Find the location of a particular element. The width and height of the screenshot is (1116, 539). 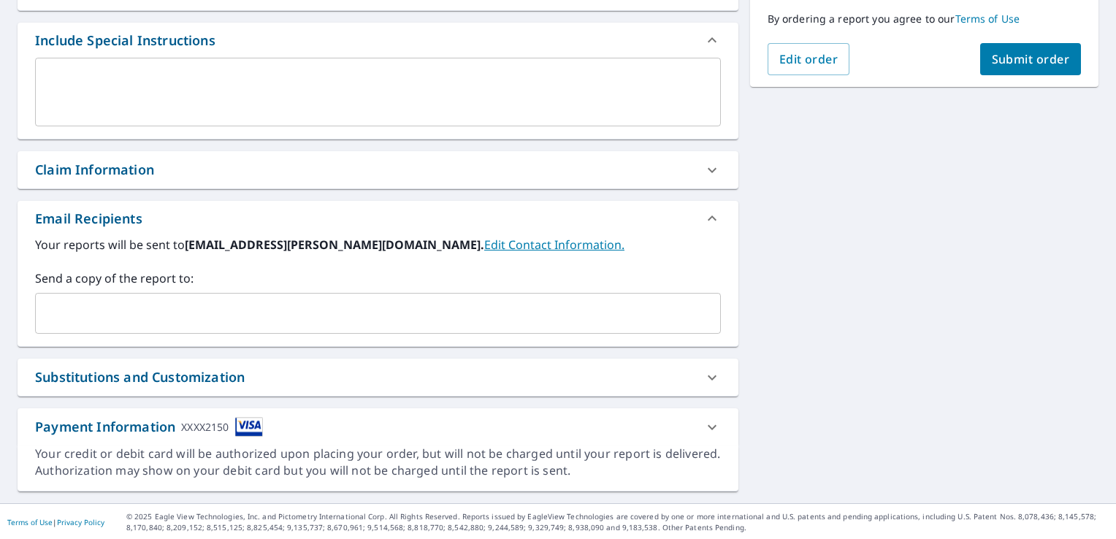

a: Privacy Policy is located at coordinates (80, 522).